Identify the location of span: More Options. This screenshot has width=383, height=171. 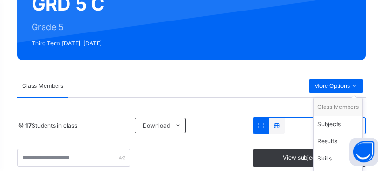
(336, 86).